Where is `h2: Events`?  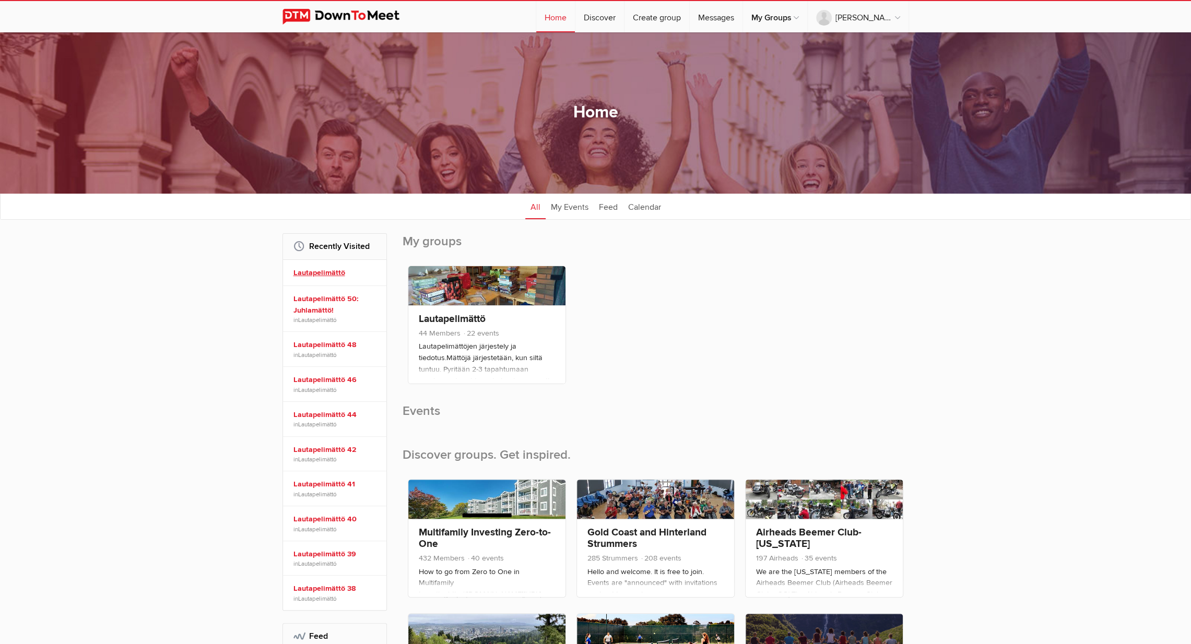 h2: Events is located at coordinates (656, 417).